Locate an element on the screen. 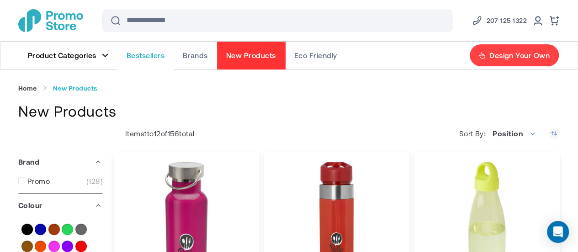 The height and width of the screenshot is (252, 578). a: Brown is located at coordinates (54, 229).